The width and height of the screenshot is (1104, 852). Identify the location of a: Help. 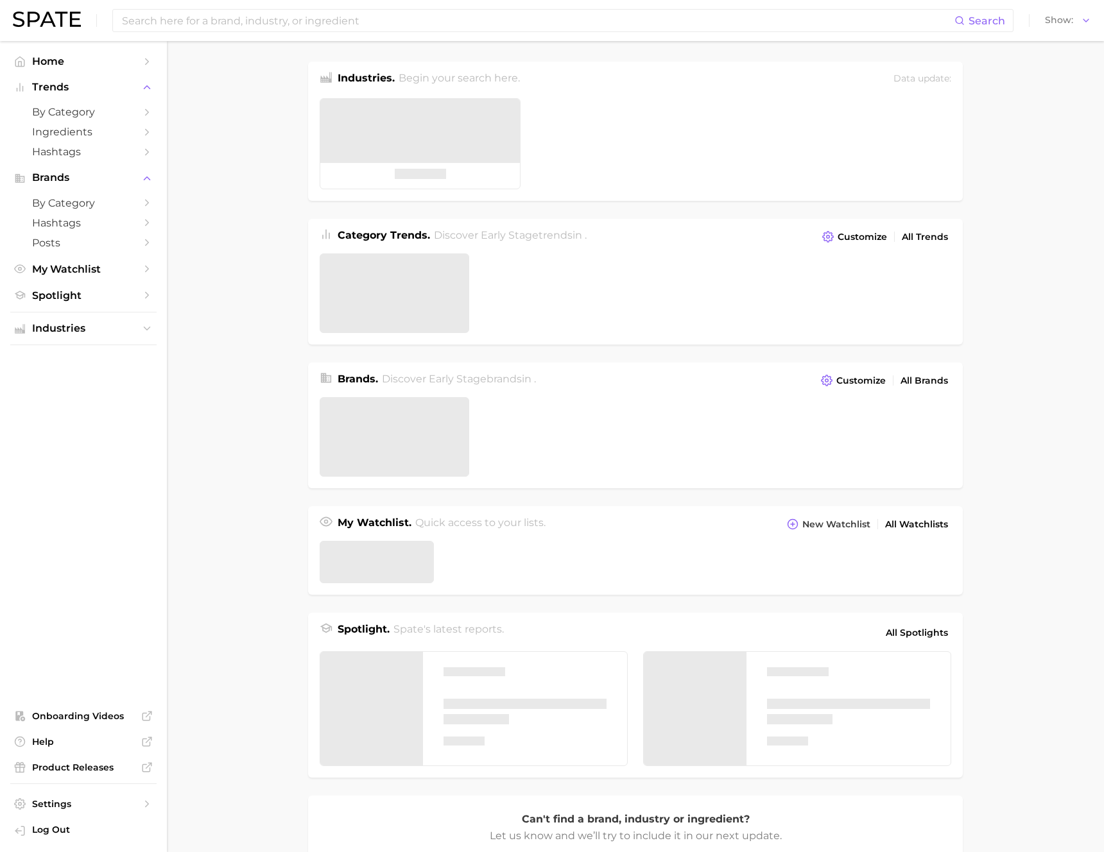
(83, 742).